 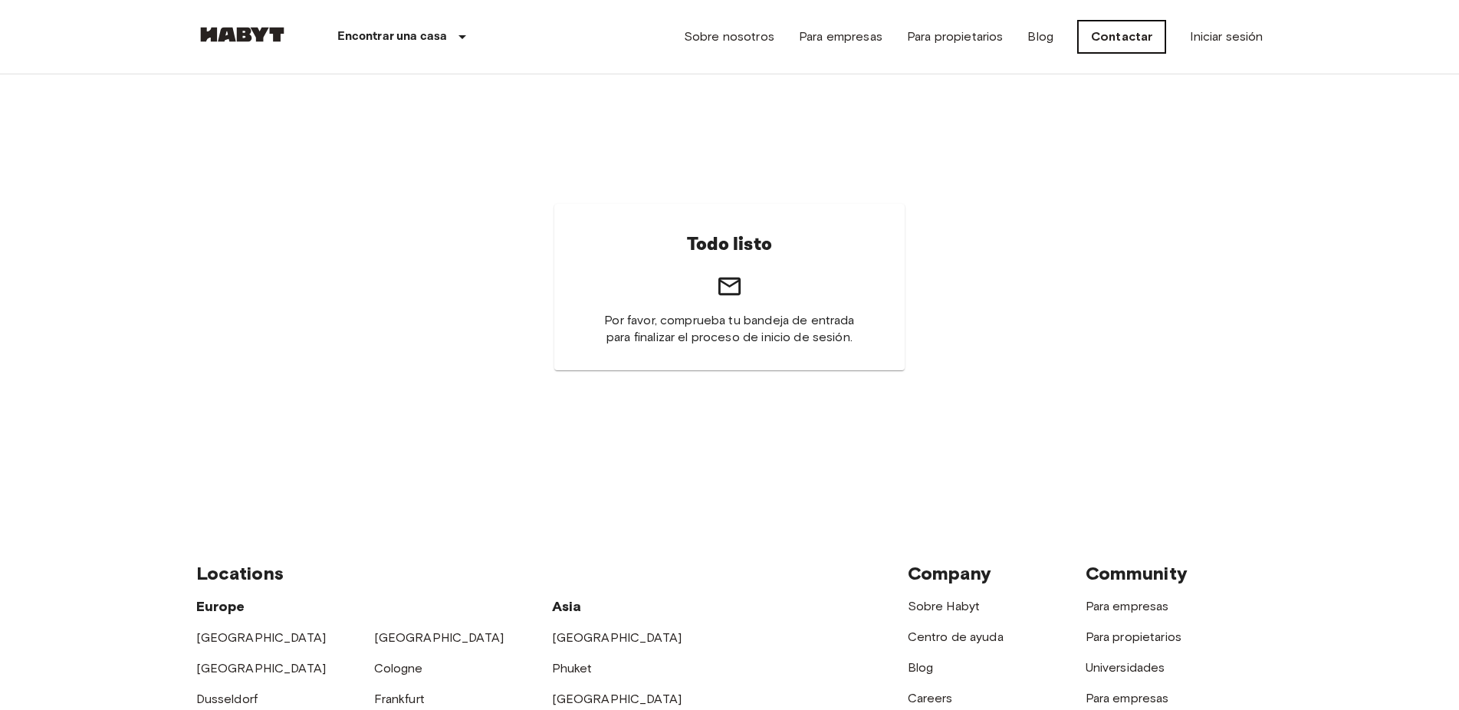 I want to click on span: Europe, so click(x=221, y=606).